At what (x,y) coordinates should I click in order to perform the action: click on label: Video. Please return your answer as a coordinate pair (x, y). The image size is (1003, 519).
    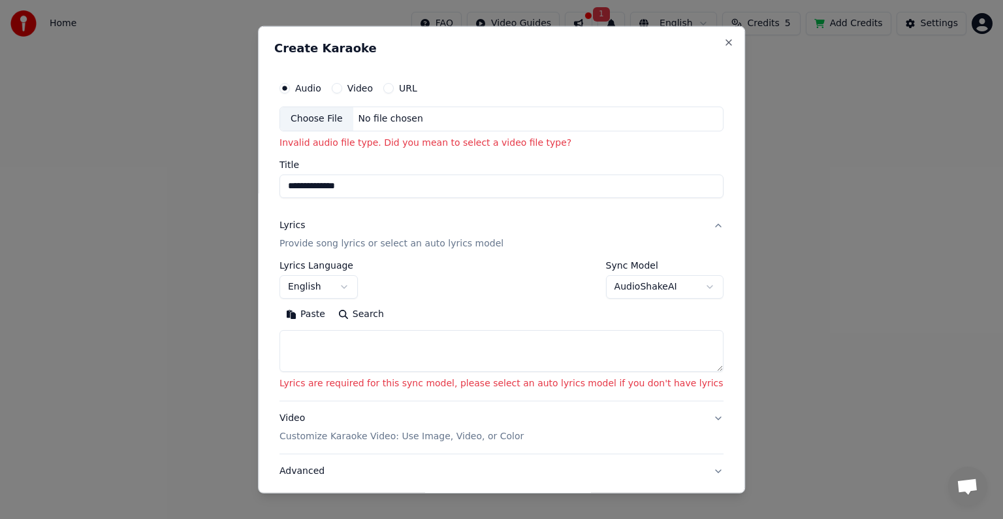
    Looking at the image, I should click on (360, 88).